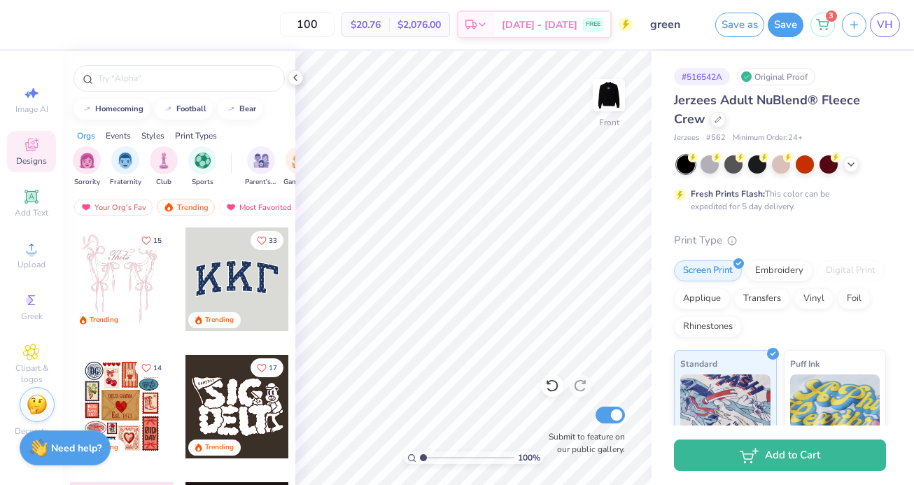  I want to click on input: Untitled Design, so click(674, 24).